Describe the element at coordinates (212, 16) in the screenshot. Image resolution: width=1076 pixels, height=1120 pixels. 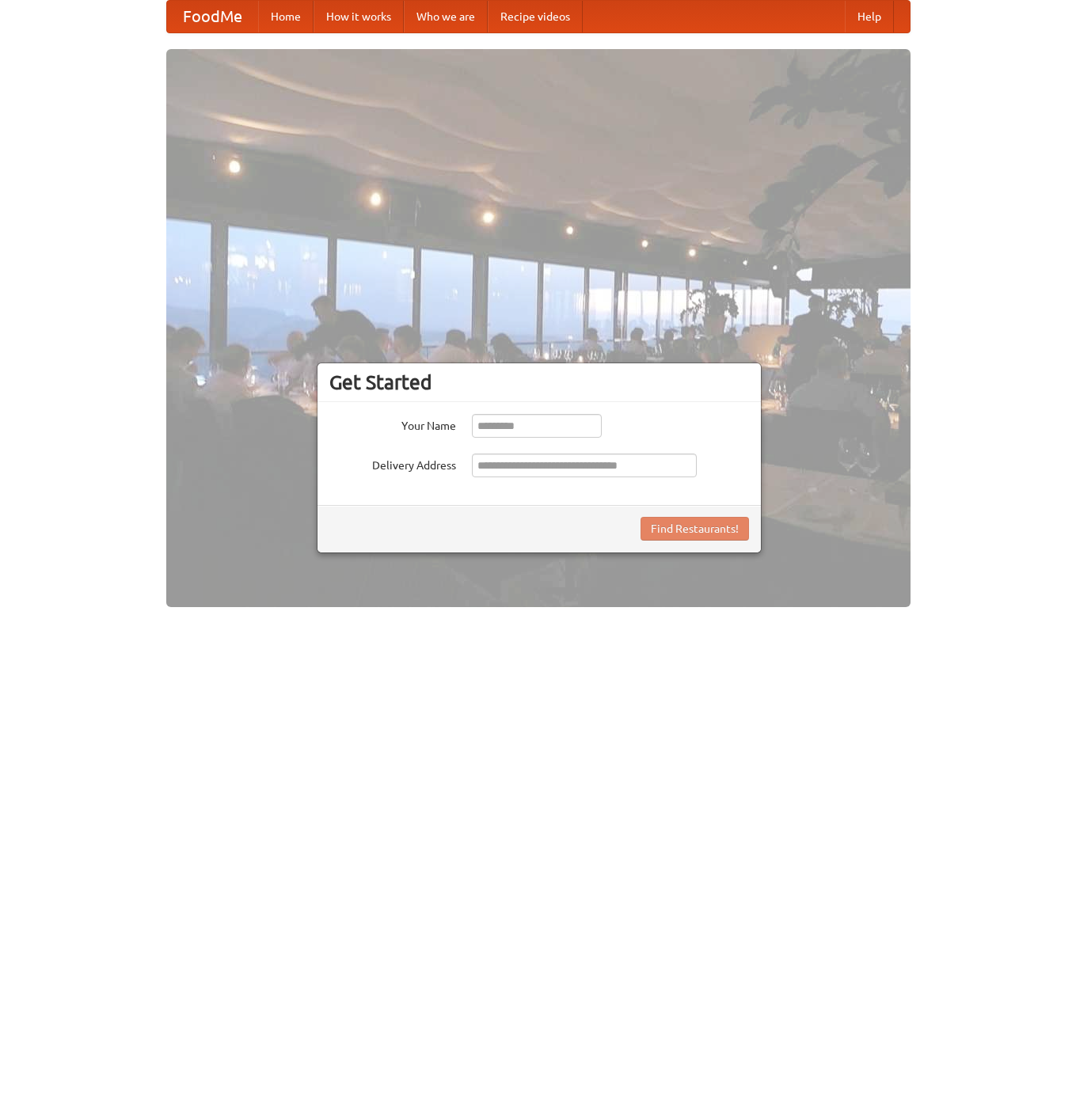
I see `a: FoodMe` at that location.